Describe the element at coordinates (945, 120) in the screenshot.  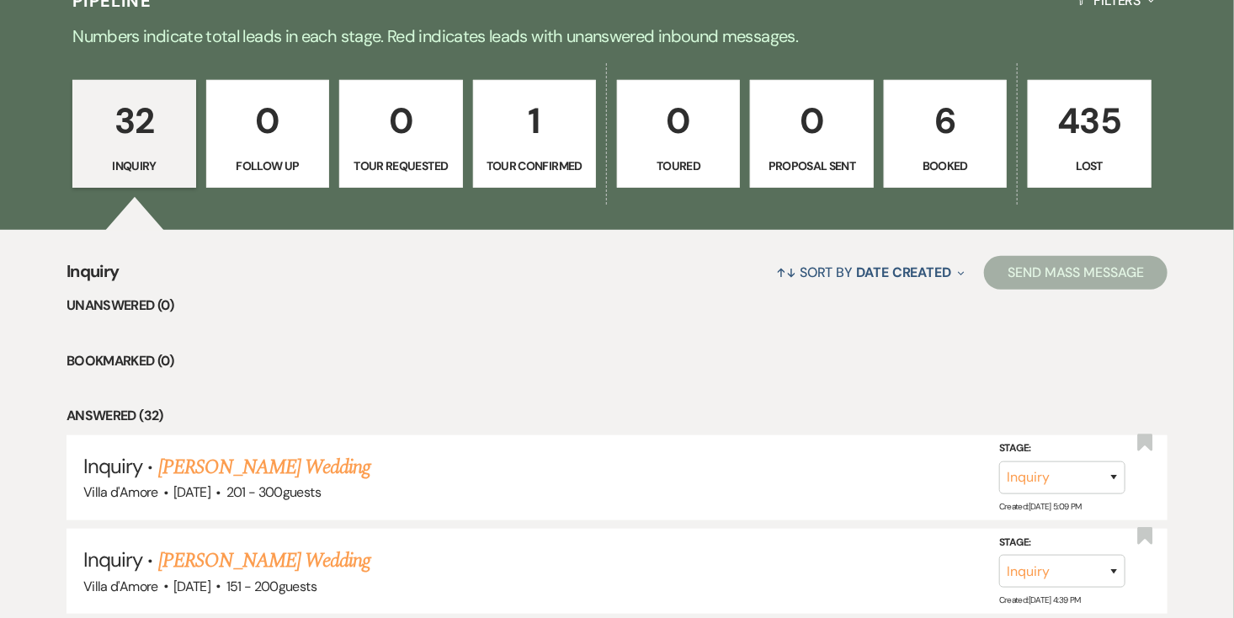
I see `p: 6` at that location.